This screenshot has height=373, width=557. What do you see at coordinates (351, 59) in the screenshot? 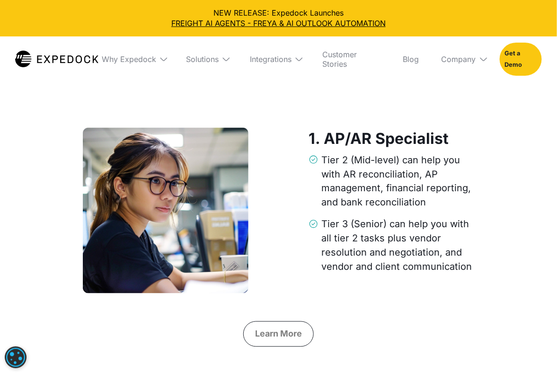
I see `a: Customer Stories` at bounding box center [351, 59].